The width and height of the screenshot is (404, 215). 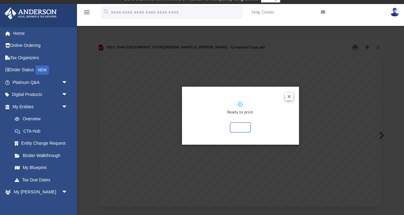 What do you see at coordinates (30, 13) in the screenshot?
I see `img: Anderson Advisors Platinum Portal` at bounding box center [30, 13].